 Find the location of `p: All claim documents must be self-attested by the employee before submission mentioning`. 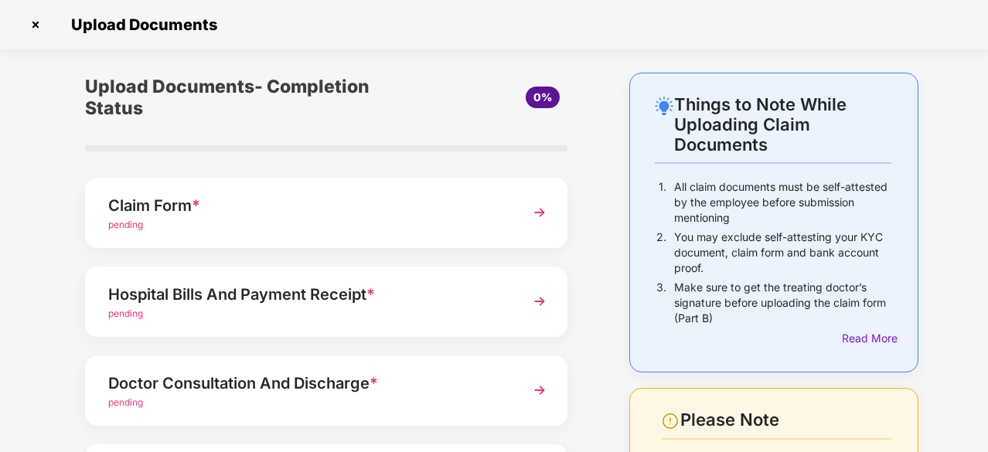

p: All claim documents must be self-attested by the employee before submission mentioning is located at coordinates (782, 203).